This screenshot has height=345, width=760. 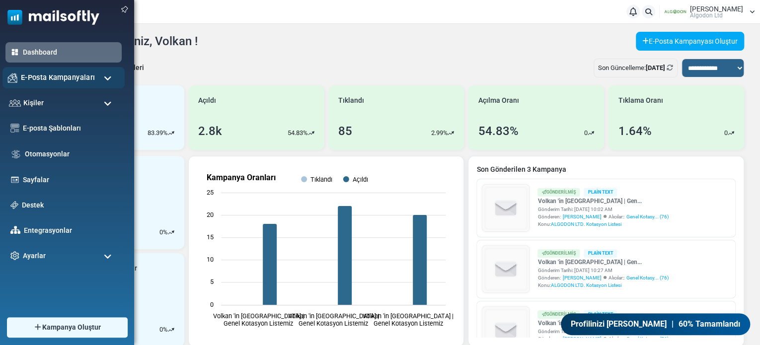 What do you see at coordinates (70, 52) in the screenshot?
I see `a: Dashboard` at bounding box center [70, 52].